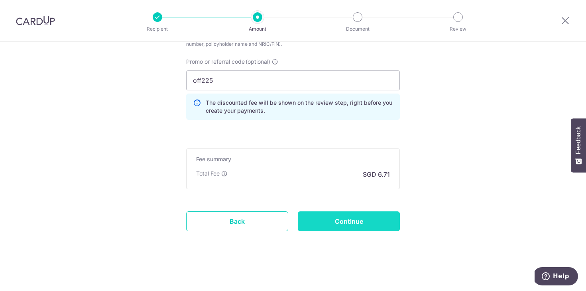 This screenshot has width=586, height=291. Describe the element at coordinates (578, 140) in the screenshot. I see `span: Feedback` at that location.